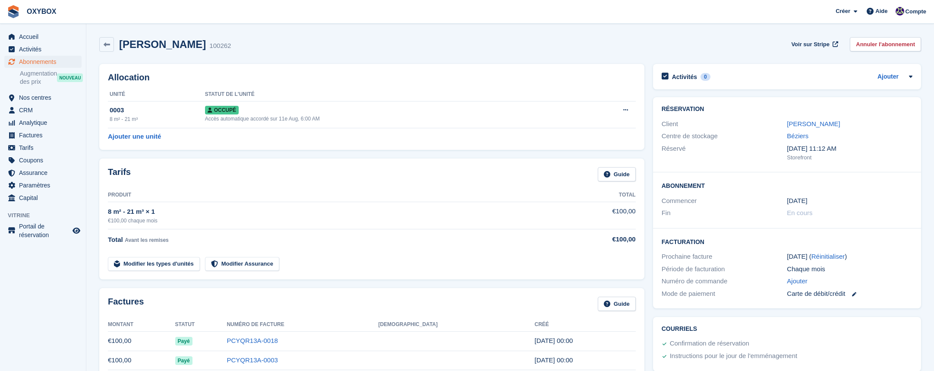 This screenshot has width=934, height=371. Describe the element at coordinates (814, 44) in the screenshot. I see `a: Voir sur Stripe` at that location.